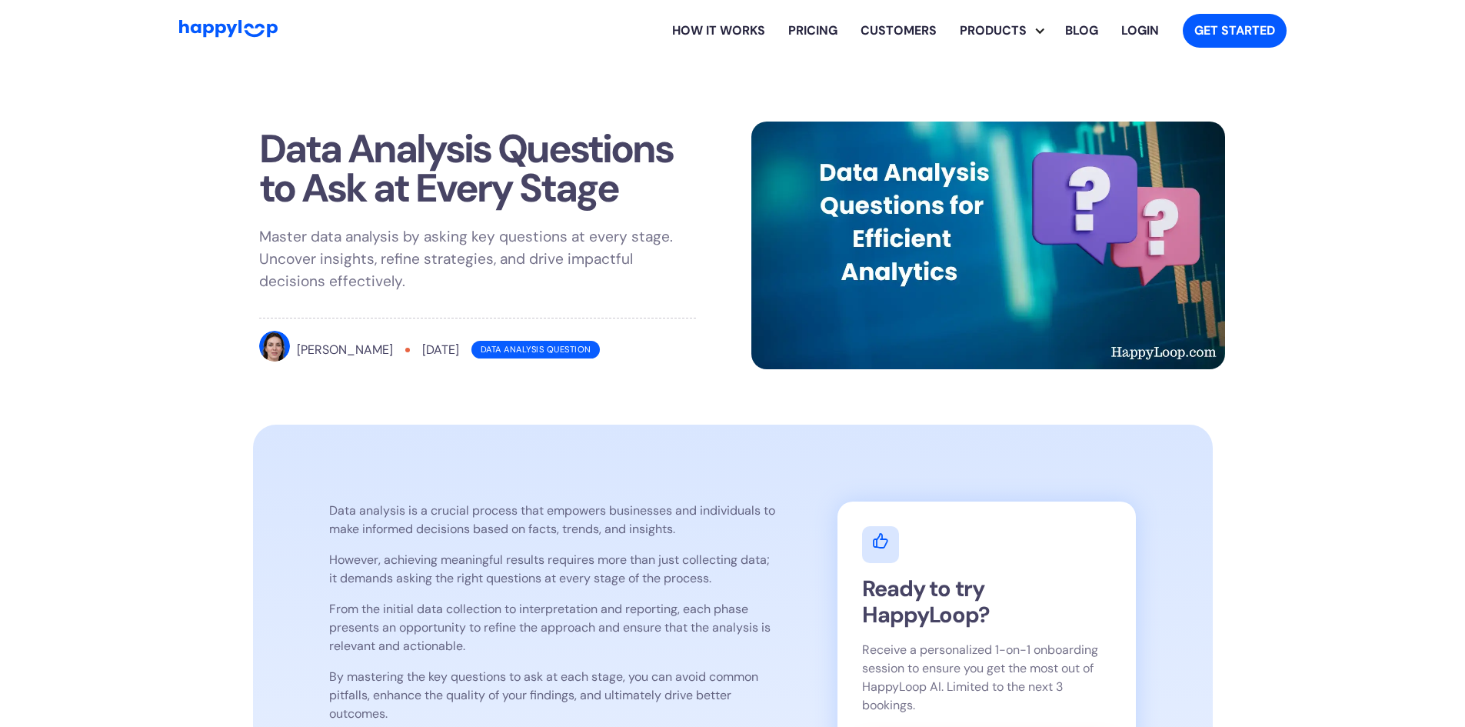  Describe the element at coordinates (477, 168) in the screenshot. I see `h1: Data Analysis Questions to Ask at Every Stage` at that location.